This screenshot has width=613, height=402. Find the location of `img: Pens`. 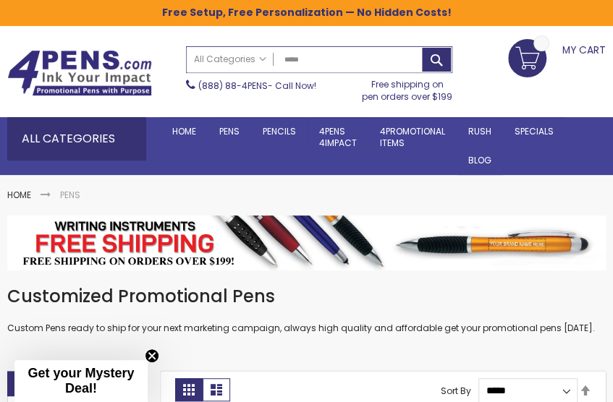

img: Pens is located at coordinates (306, 243).